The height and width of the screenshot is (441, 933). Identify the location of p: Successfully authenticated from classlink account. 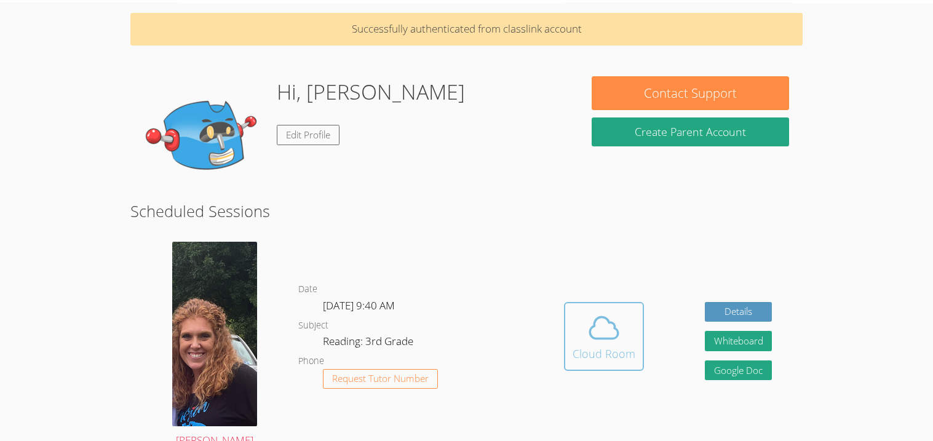
(466, 29).